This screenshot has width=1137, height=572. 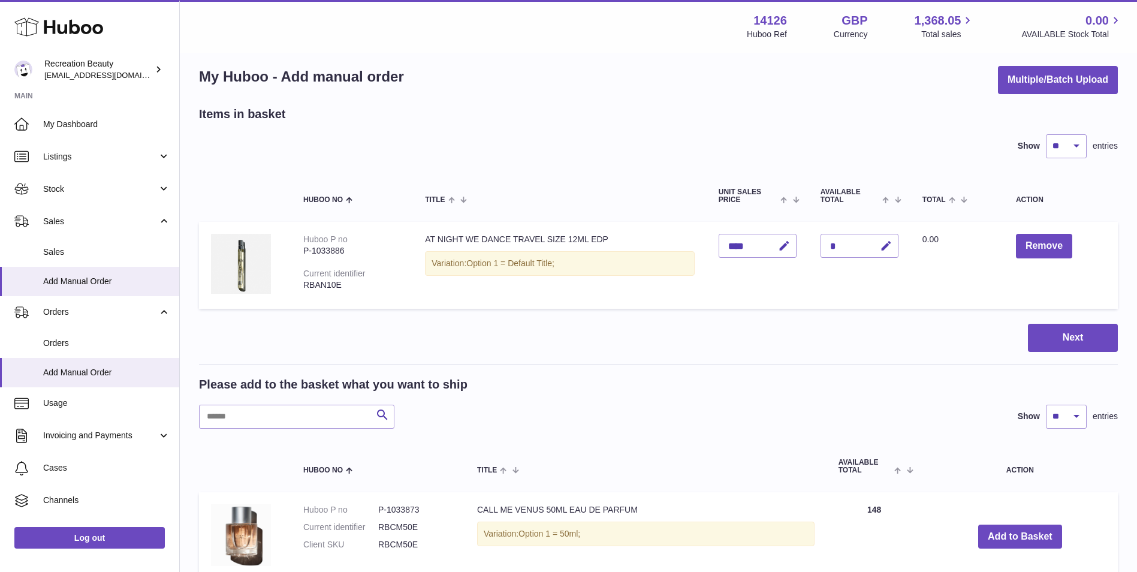 What do you see at coordinates (934, 200) in the screenshot?
I see `span: Total` at bounding box center [934, 200].